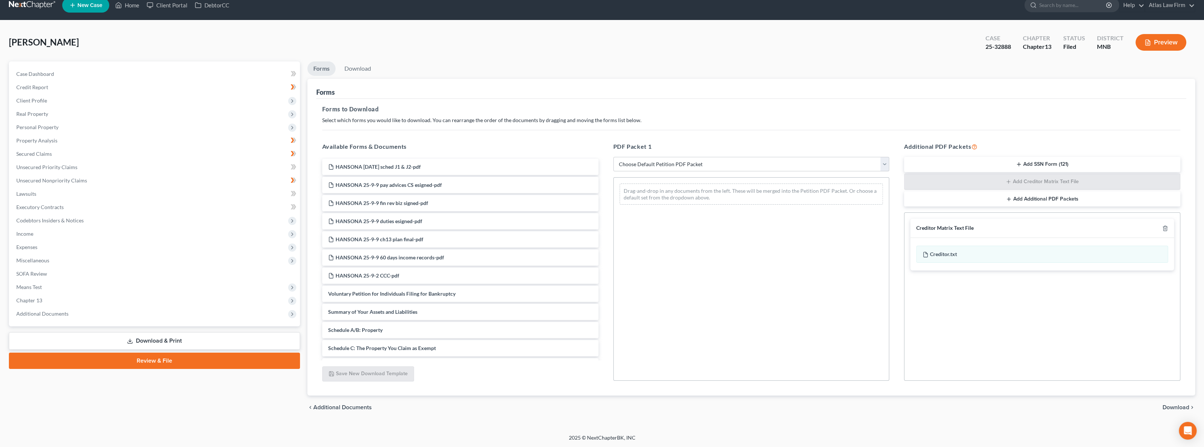  What do you see at coordinates (32, 87) in the screenshot?
I see `span: Credit Report` at bounding box center [32, 87].